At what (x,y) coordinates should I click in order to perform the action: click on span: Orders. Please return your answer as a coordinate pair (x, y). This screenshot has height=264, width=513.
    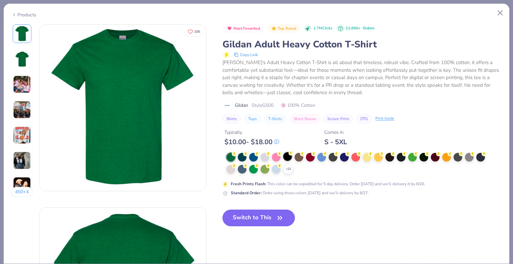
    Looking at the image, I should click on (368, 28).